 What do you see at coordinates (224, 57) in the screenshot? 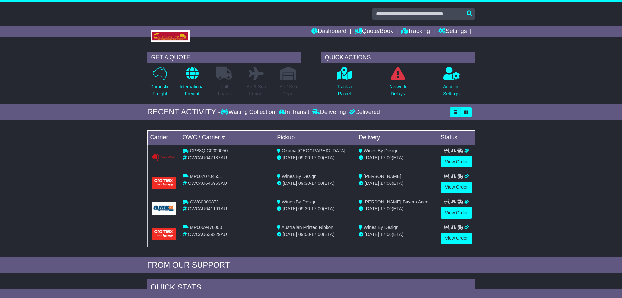
I see `div: GET A QUOTE` at bounding box center [224, 57].